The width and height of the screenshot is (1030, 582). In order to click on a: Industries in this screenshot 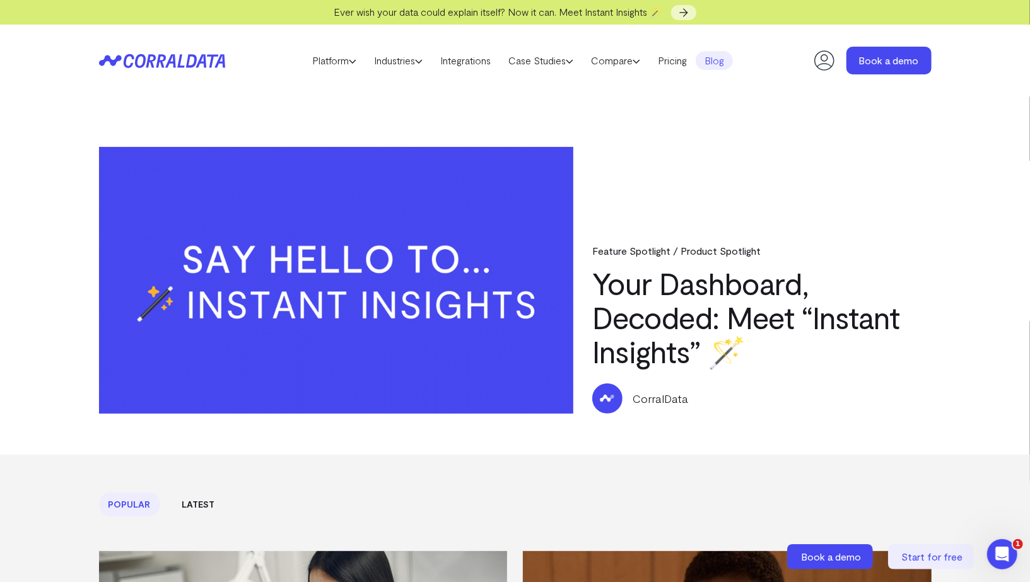, I will do `click(398, 61)`.